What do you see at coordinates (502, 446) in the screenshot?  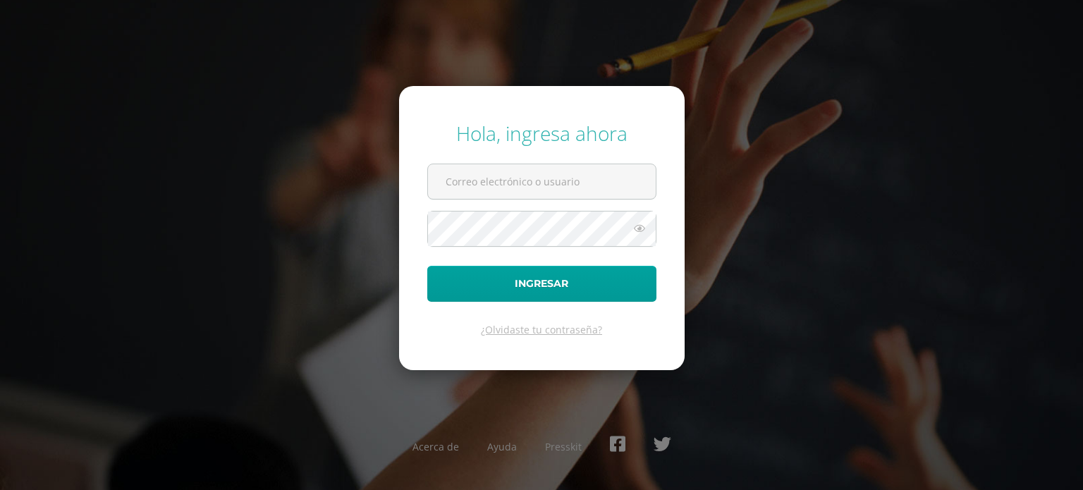 I see `a: Ayuda` at bounding box center [502, 446].